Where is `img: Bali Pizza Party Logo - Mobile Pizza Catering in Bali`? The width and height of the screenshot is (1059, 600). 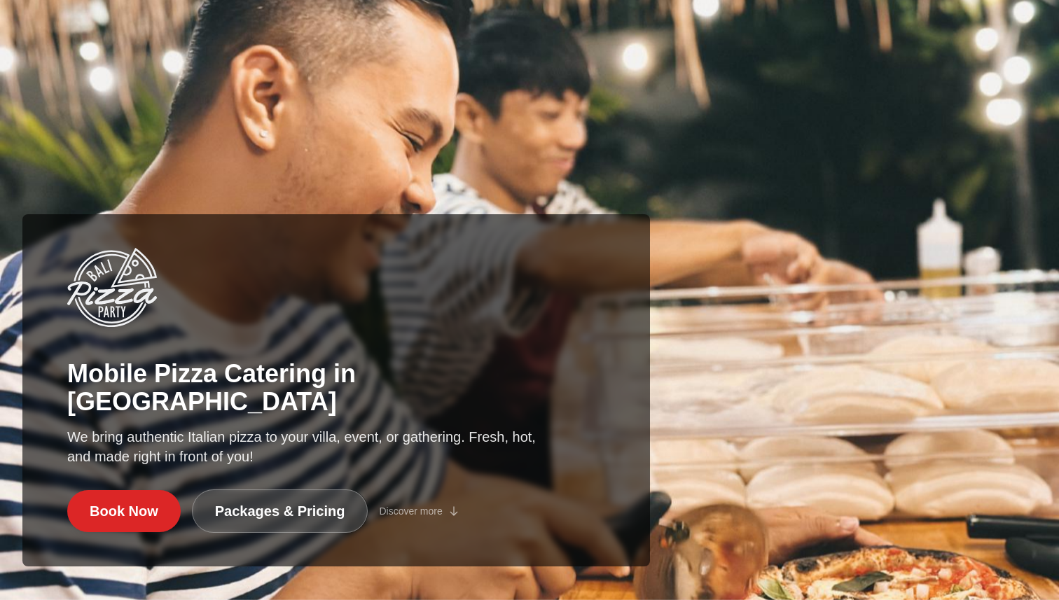 img: Bali Pizza Party Logo - Mobile Pizza Catering in Bali is located at coordinates (112, 287).